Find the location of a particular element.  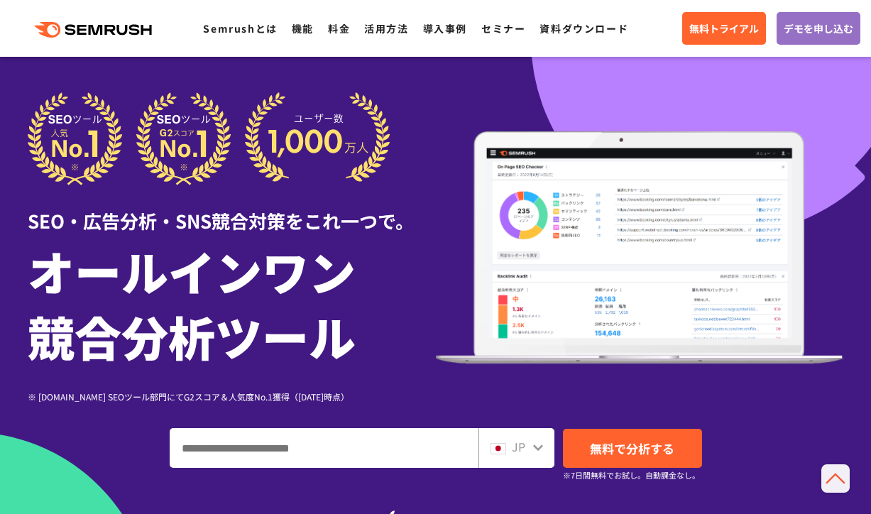

small: ※7日間無料でお試し。自動課金なし。 is located at coordinates (631, 475).